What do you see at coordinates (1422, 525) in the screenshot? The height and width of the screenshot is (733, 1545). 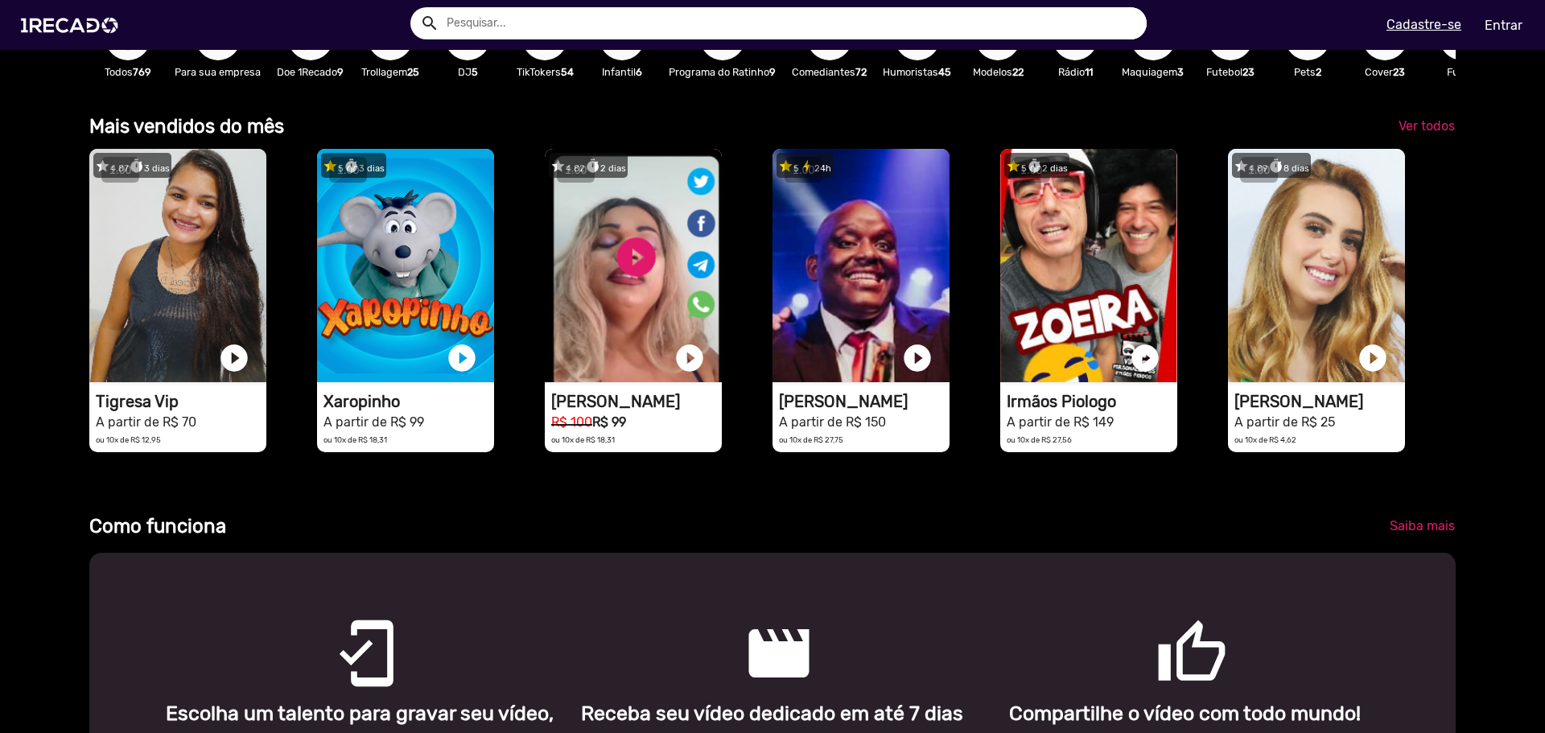 I see `span: Saiba mais` at bounding box center [1422, 525].